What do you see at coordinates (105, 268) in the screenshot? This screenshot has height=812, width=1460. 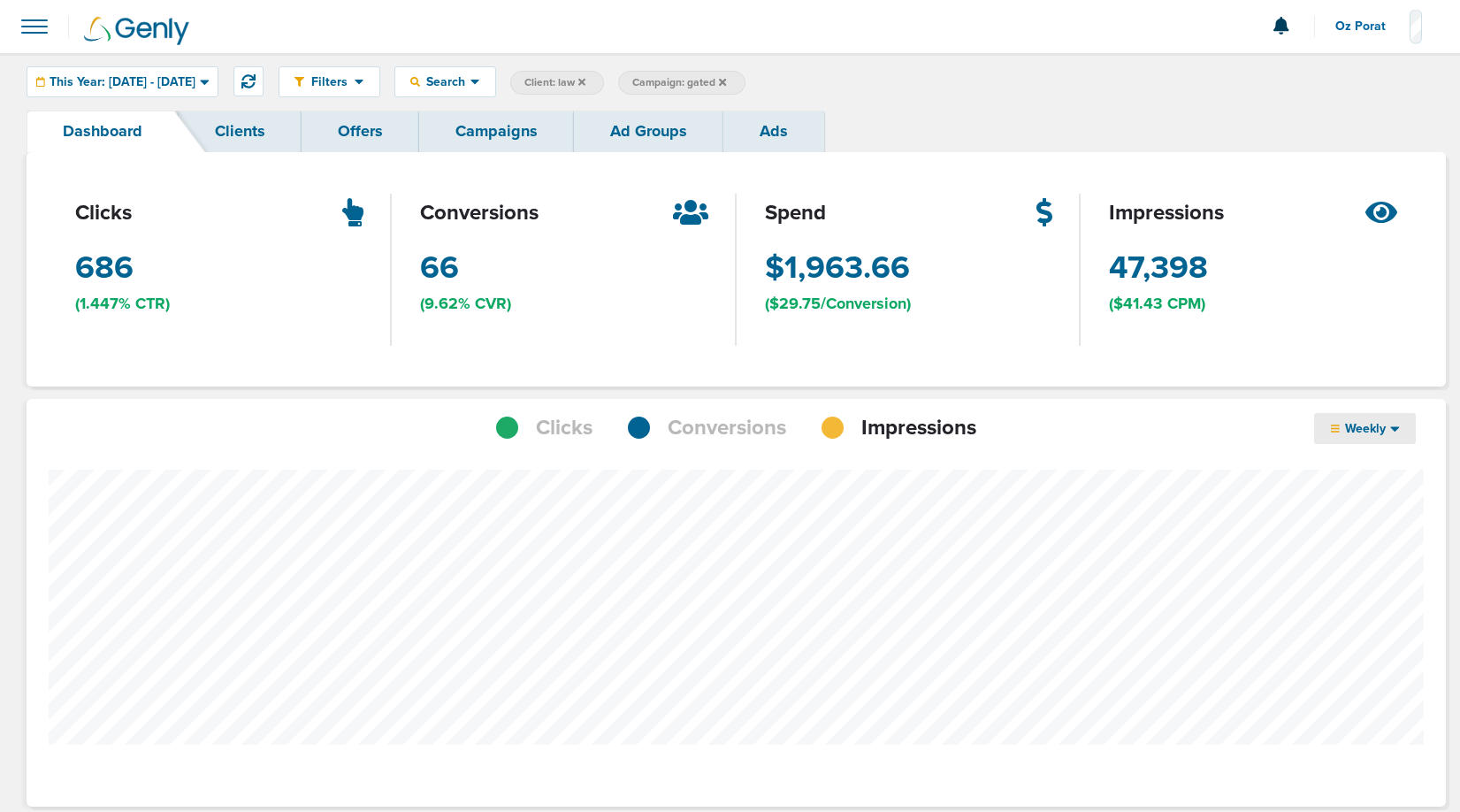 I see `span: 686` at bounding box center [105, 268].